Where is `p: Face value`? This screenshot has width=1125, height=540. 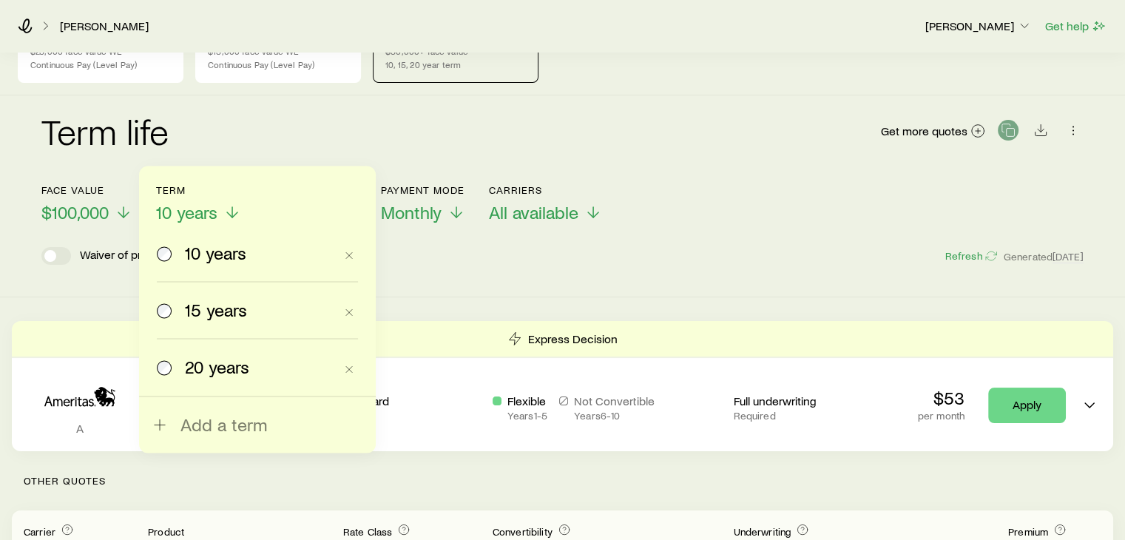
p: Face value is located at coordinates (87, 190).